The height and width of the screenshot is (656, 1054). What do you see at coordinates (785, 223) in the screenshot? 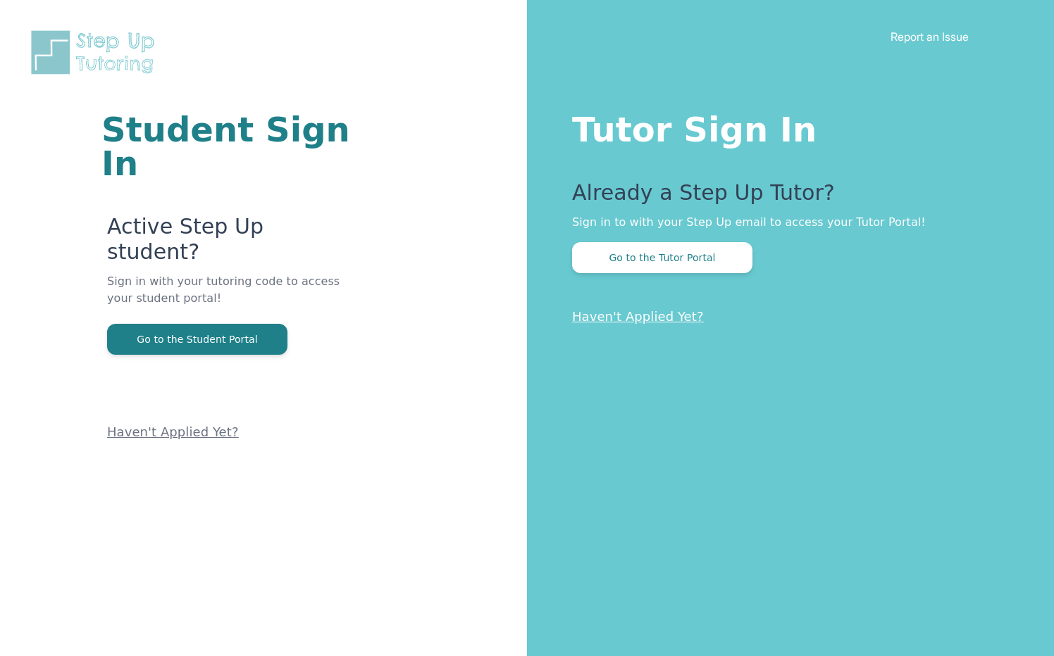
I see `p: Sign in to with your Step Up email to access your Tutor Portal!` at bounding box center [785, 223].